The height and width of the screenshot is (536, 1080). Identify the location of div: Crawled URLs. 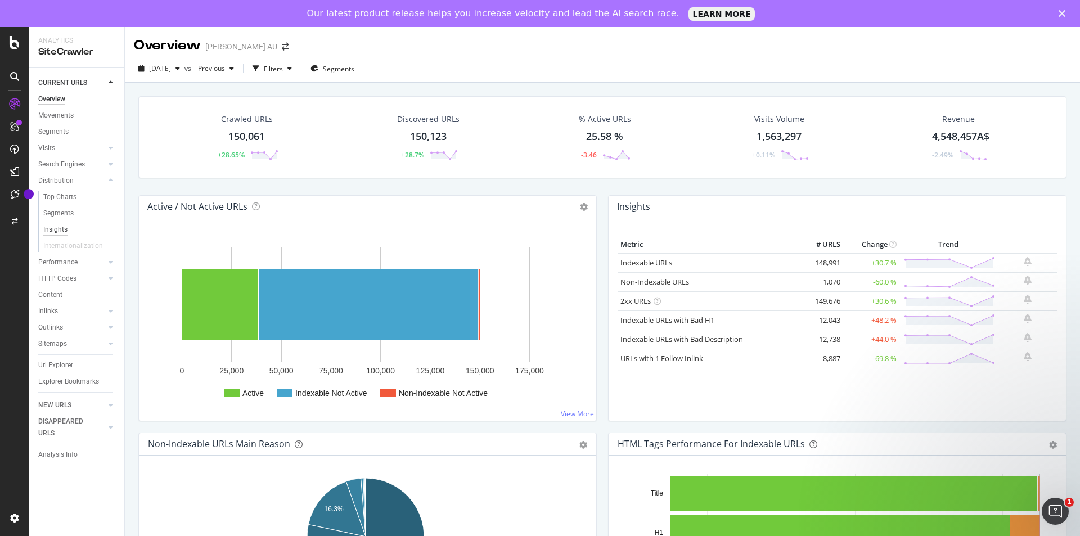
(247, 119).